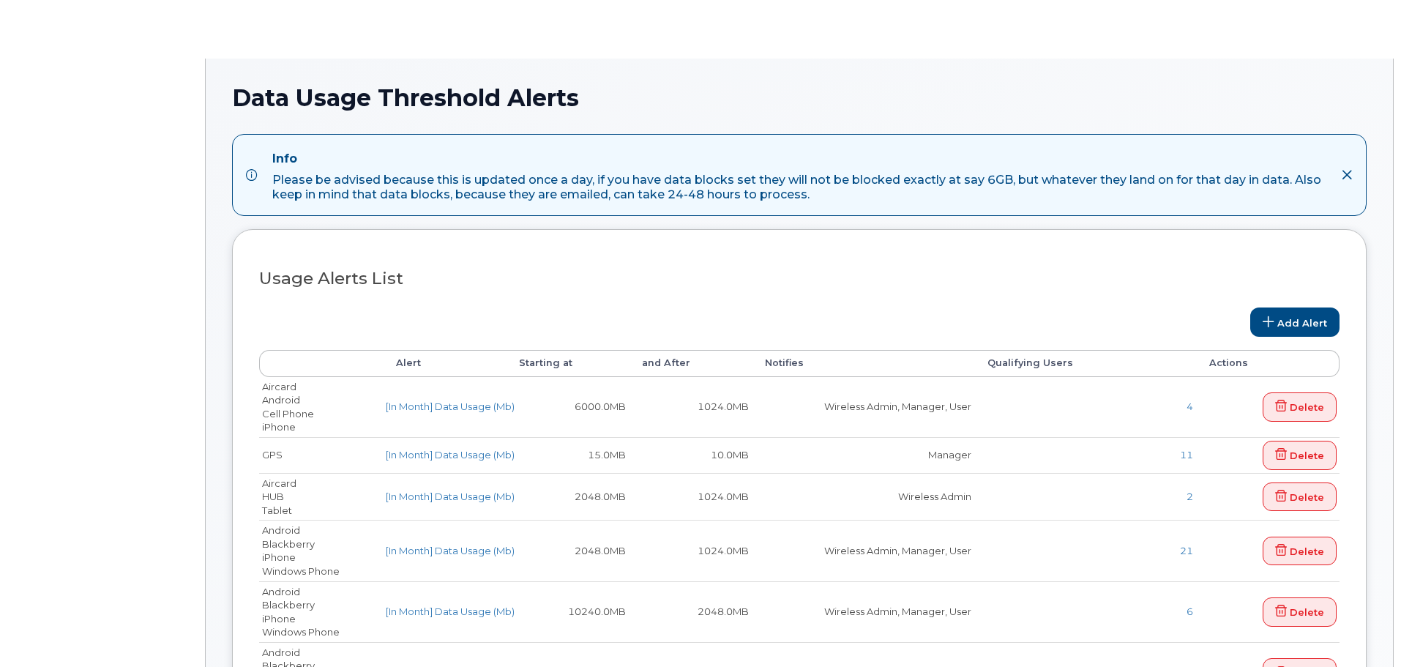  What do you see at coordinates (799, 278) in the screenshot?
I see `h3: Usage Alerts List` at bounding box center [799, 278].